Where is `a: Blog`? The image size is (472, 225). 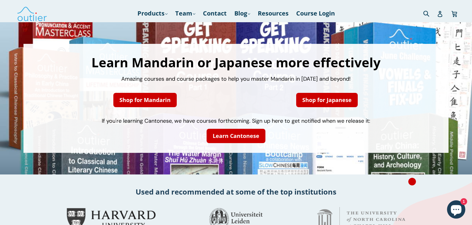
a: Blog is located at coordinates (242, 13).